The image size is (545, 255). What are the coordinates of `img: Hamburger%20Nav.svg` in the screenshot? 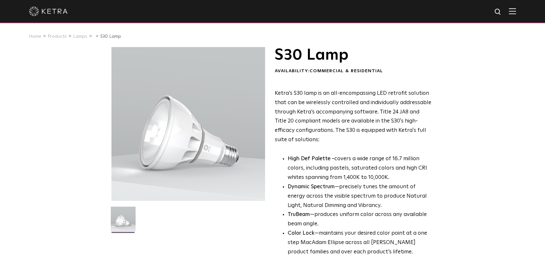 It's located at (512, 11).